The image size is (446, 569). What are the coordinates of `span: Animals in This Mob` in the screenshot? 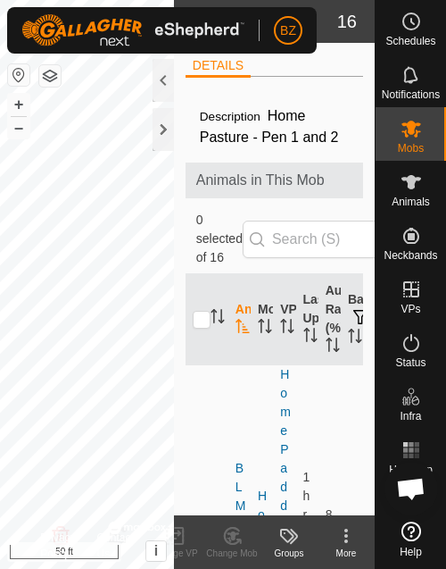 It's located at (274, 180).